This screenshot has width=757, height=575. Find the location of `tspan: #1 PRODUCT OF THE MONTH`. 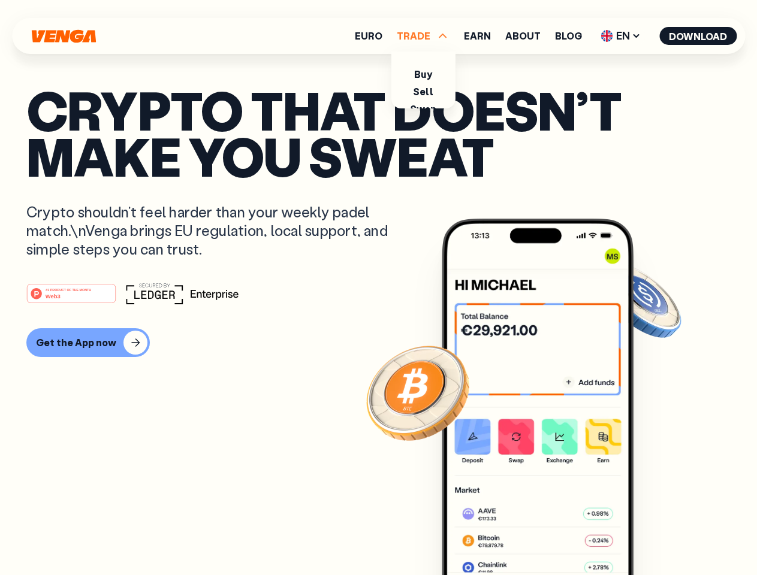

tspan: #1 PRODUCT OF THE MONTH is located at coordinates (68, 289).